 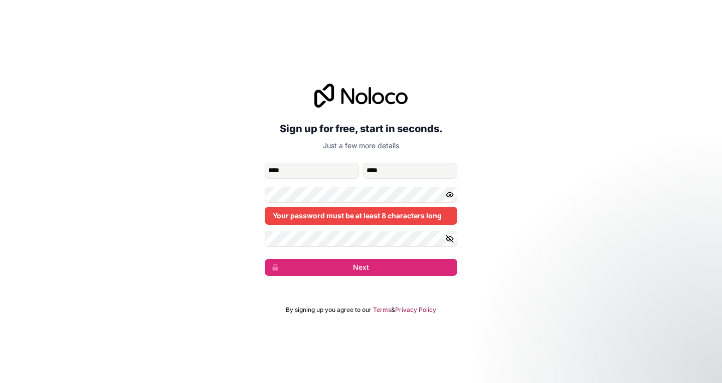 I want to click on input: given-name, so click(x=312, y=171).